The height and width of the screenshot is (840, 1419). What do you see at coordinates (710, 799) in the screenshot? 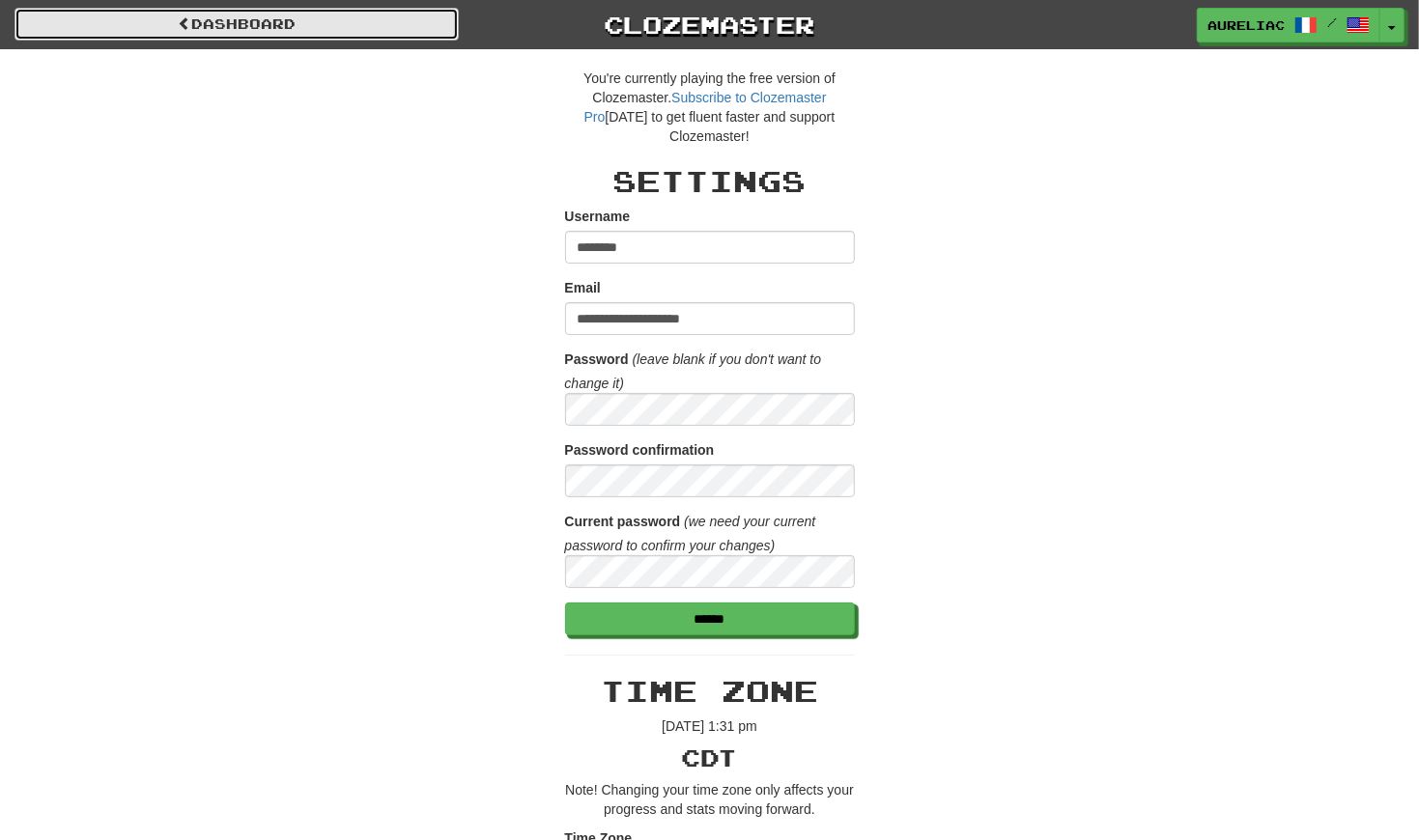
I see `p: Note! Changing your time zone only affects your progress and stats moving forward.` at bounding box center [710, 799].